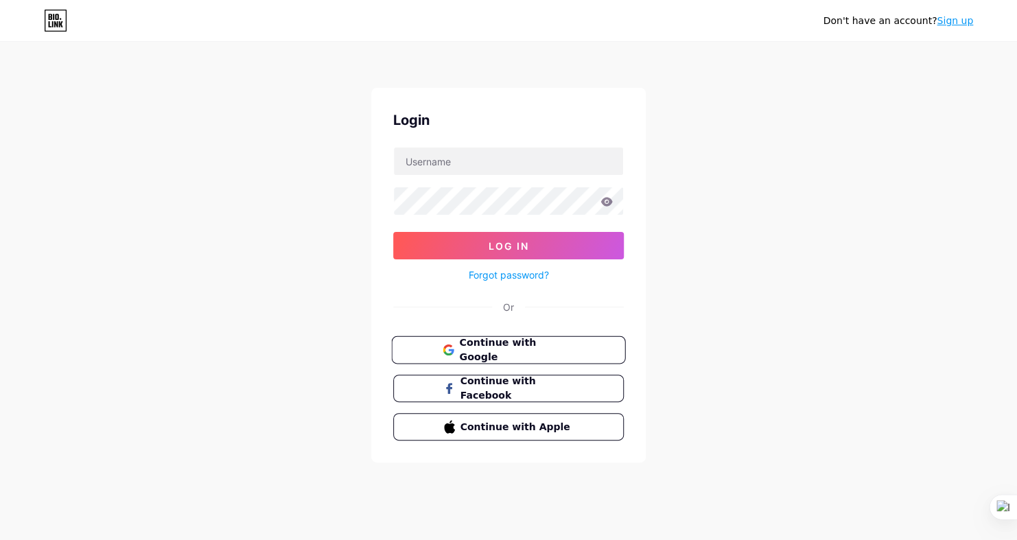 This screenshot has width=1017, height=540. What do you see at coordinates (509, 120) in the screenshot?
I see `div: Login` at bounding box center [509, 120].